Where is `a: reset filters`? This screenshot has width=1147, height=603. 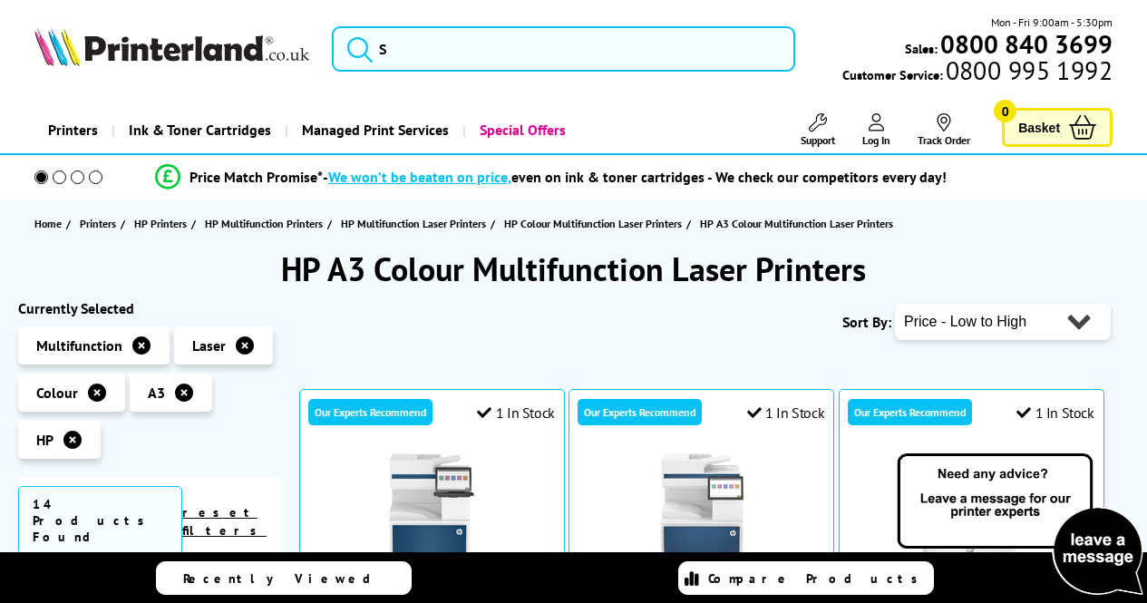
a: reset filters is located at coordinates (224, 521).